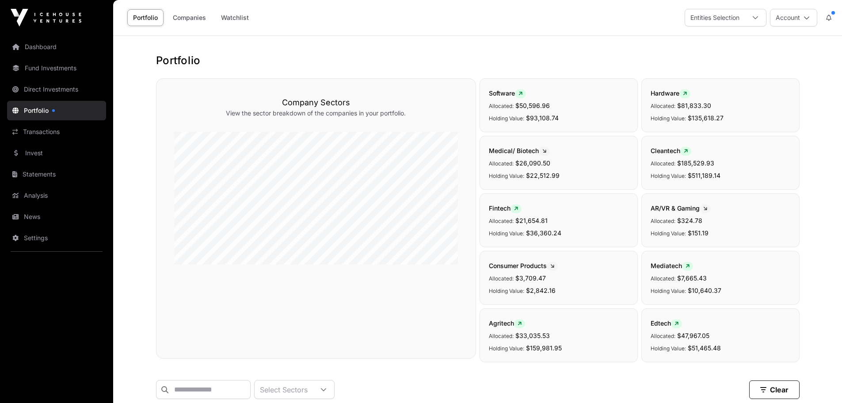  What do you see at coordinates (57, 153) in the screenshot?
I see `a: Invest` at bounding box center [57, 153].